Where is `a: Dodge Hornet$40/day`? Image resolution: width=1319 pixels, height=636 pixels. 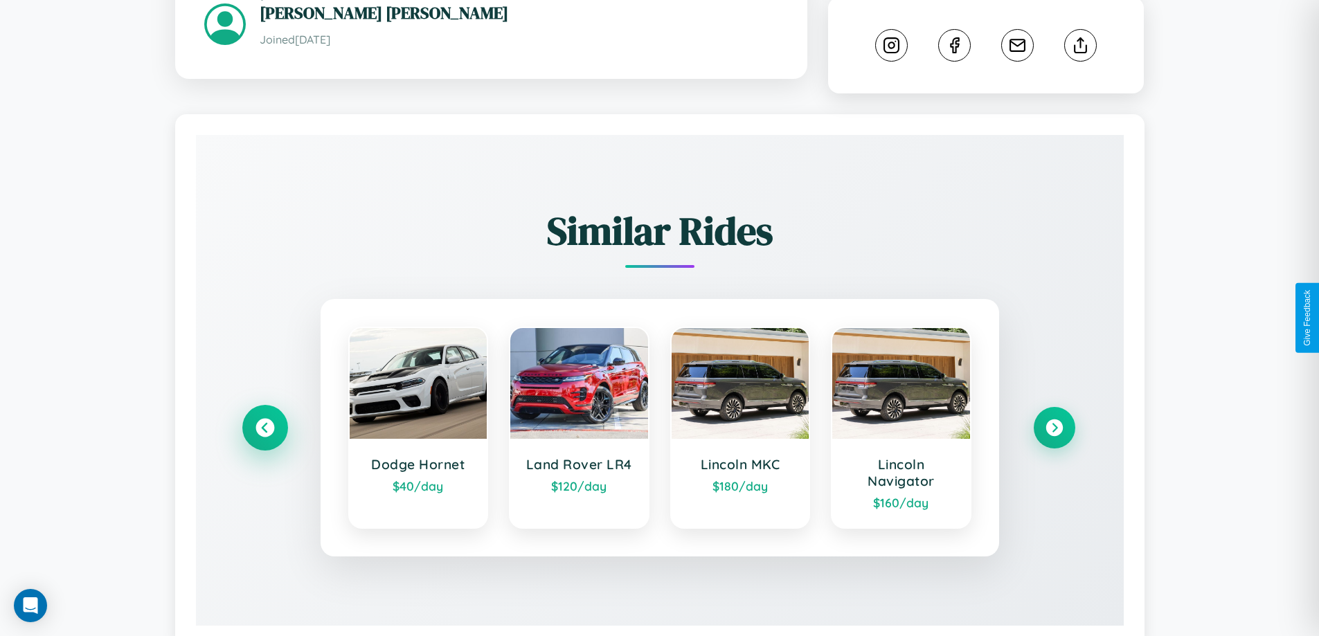
a: Dodge Hornet$40/day is located at coordinates (418, 428).